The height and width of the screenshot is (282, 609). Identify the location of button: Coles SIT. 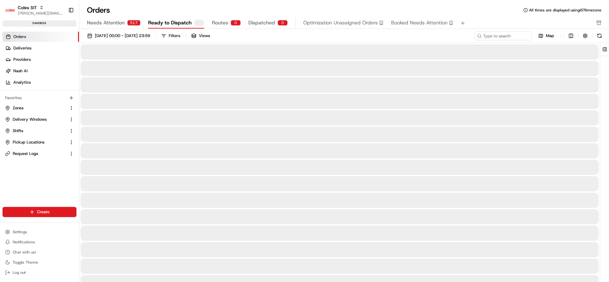
(27, 8).